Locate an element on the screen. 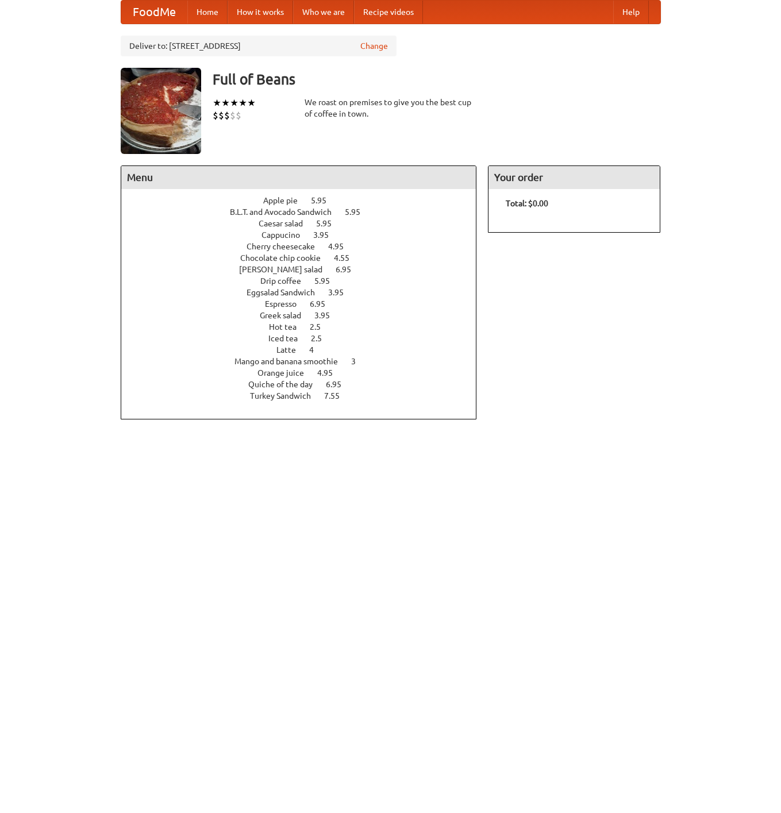 This screenshot has height=813, width=781. a: Iced tea 2.5 is located at coordinates (306, 339).